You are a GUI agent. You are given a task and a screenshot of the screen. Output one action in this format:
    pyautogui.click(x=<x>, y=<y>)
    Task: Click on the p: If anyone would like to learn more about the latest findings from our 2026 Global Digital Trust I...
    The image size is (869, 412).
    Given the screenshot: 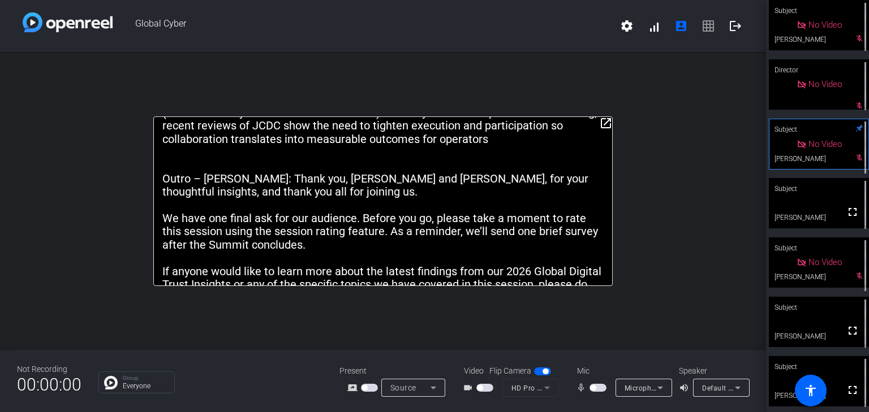 What is the action you would take?
    pyautogui.click(x=383, y=285)
    